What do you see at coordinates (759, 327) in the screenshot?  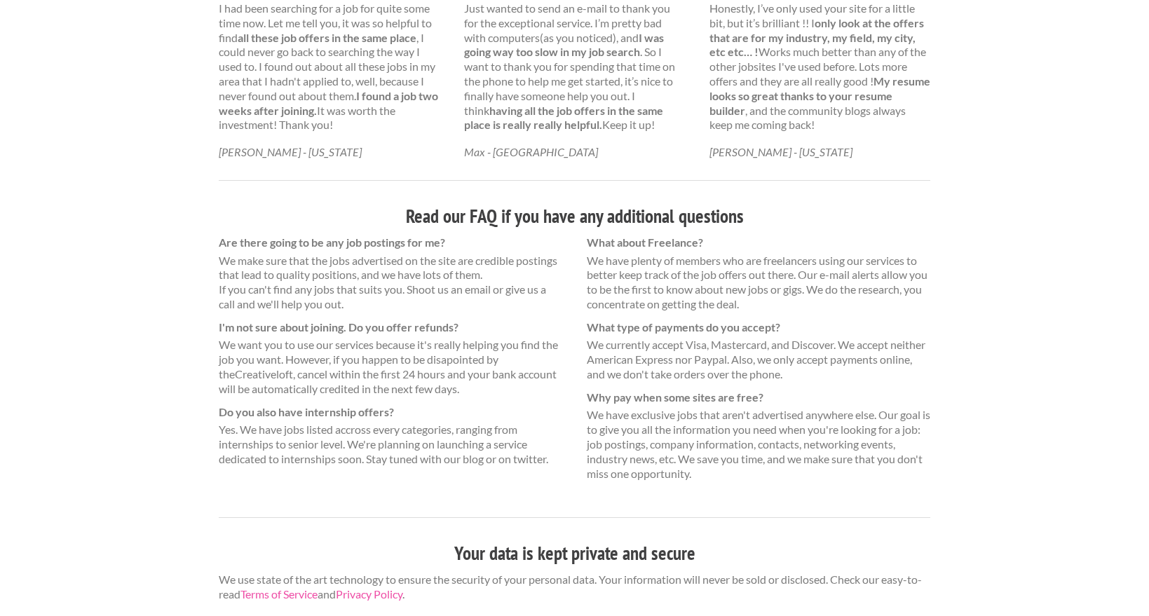 I see `dt: What type of payments do you accept?` at bounding box center [759, 327].